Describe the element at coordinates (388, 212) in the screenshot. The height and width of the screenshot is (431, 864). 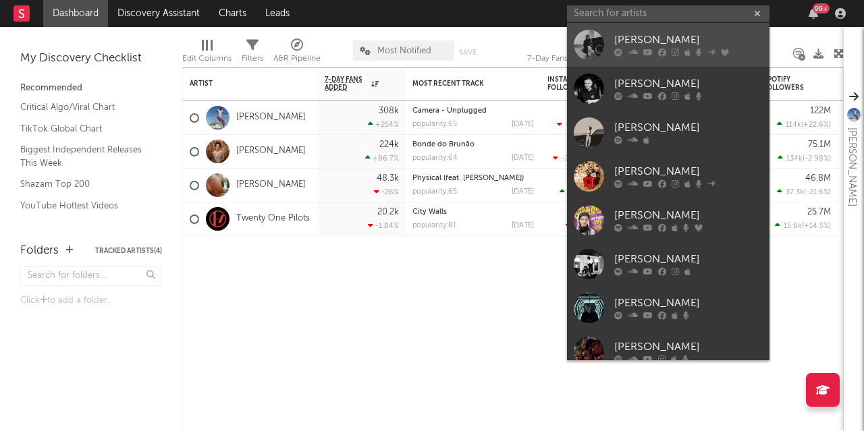
I see `div: 20.2k` at that location.